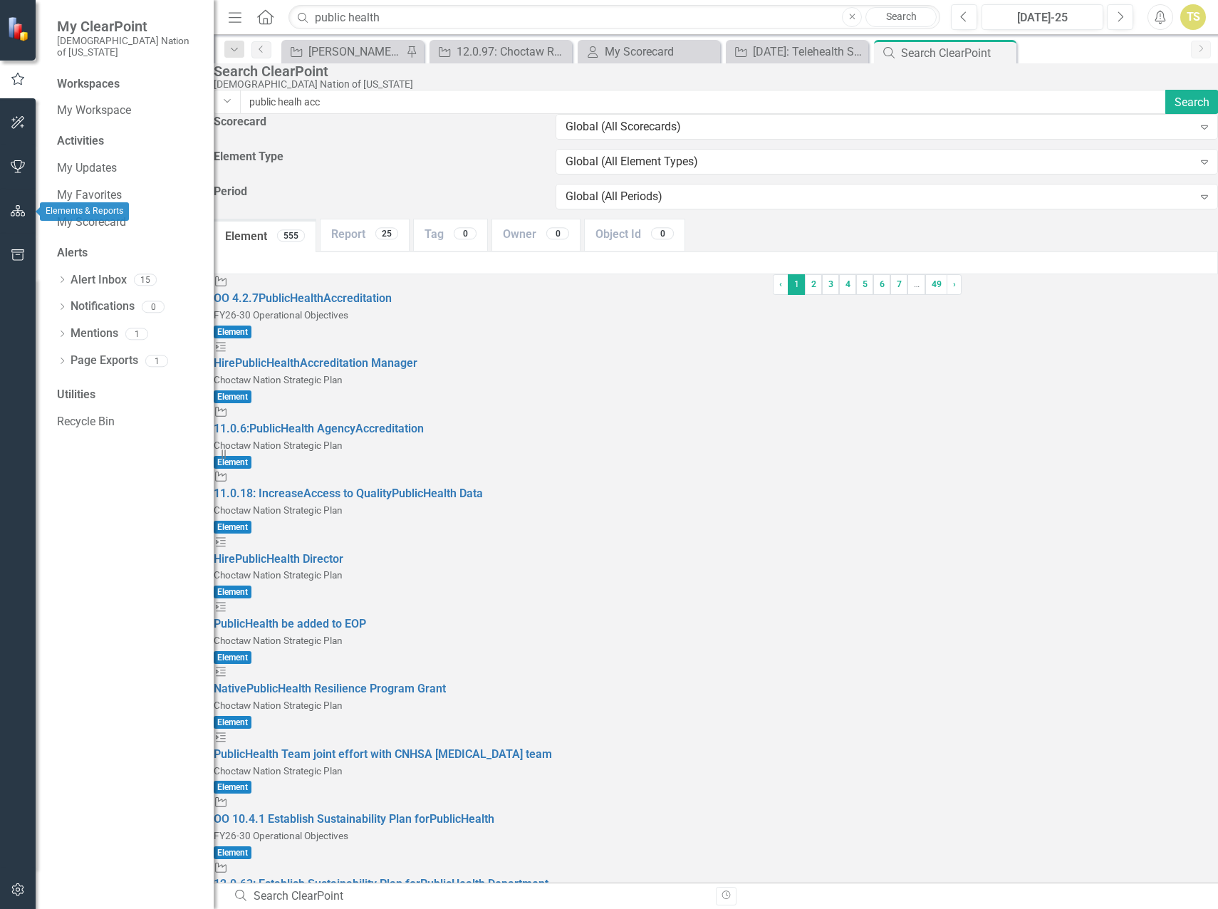 The image size is (1218, 909). I want to click on div: 15, so click(145, 280).